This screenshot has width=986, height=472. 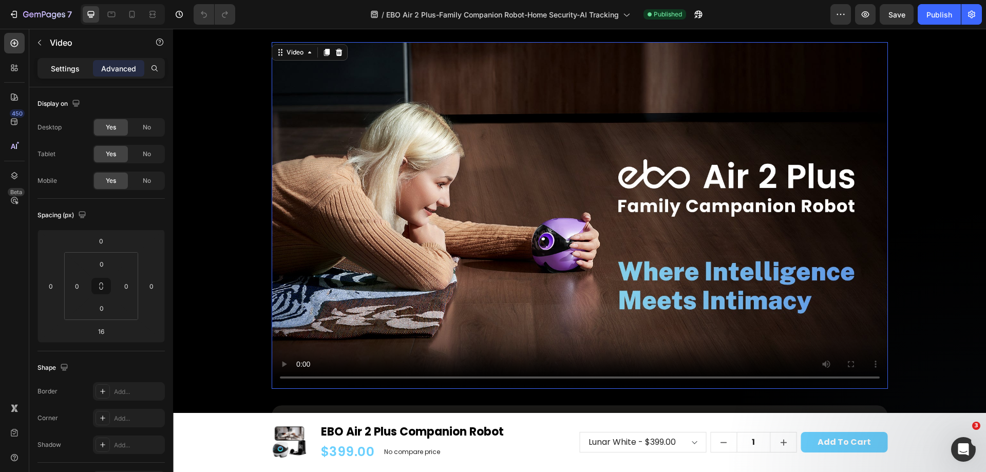 I want to click on p: Settings, so click(x=65, y=68).